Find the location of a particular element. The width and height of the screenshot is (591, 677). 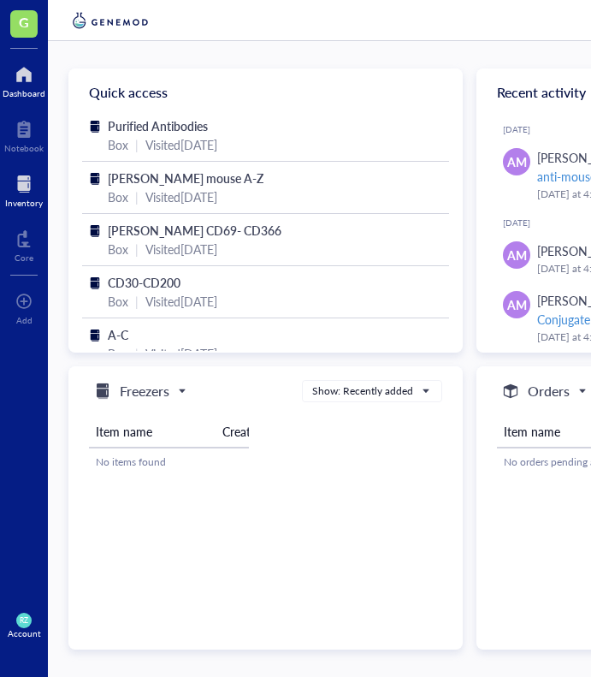

div: Quick access is located at coordinates (265, 92).